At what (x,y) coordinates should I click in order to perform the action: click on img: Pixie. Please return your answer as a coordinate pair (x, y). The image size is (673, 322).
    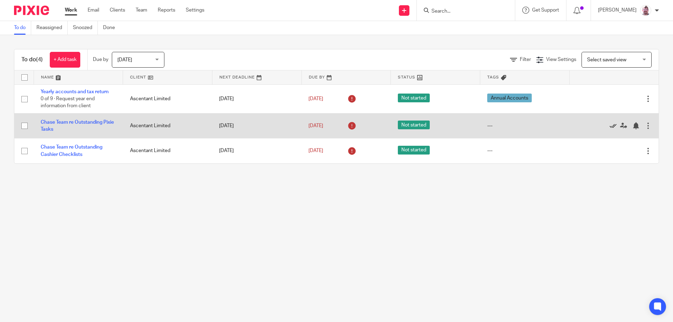
    Looking at the image, I should click on (32, 10).